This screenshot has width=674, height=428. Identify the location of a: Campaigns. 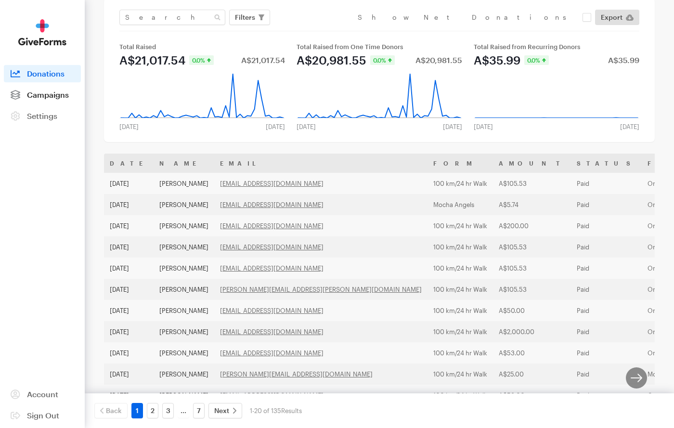
(42, 95).